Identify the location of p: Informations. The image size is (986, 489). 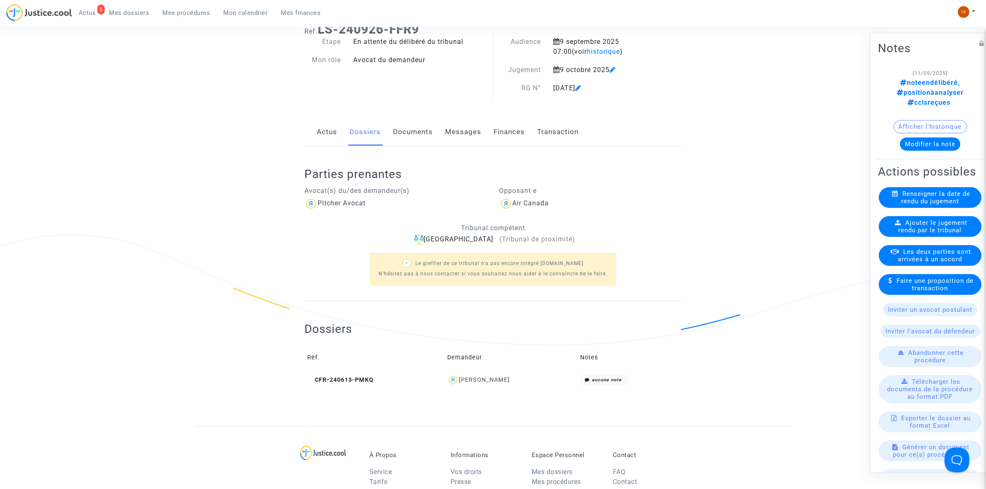
(485, 455).